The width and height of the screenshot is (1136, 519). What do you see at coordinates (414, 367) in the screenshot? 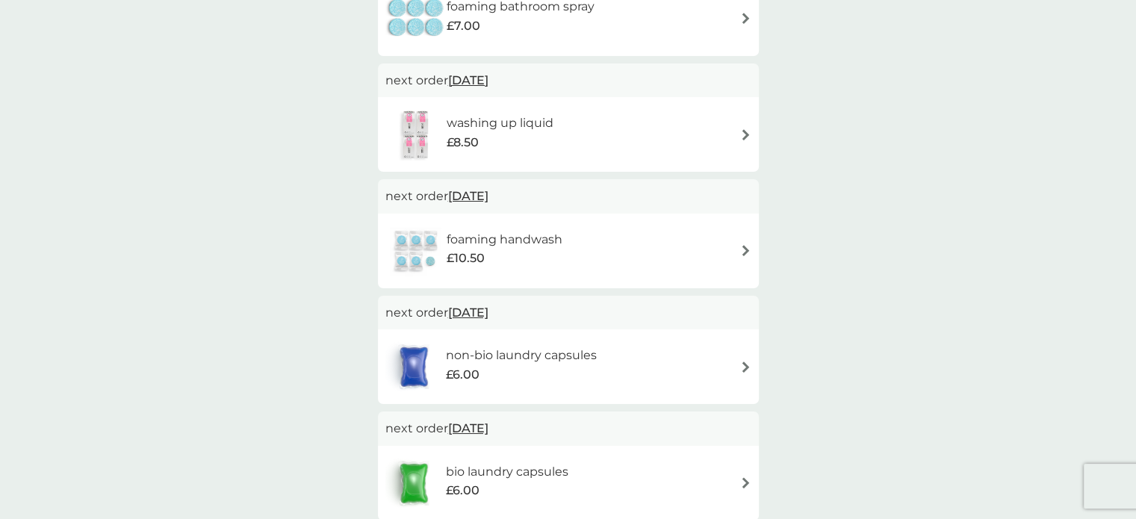
I see `img: non-bio laundry capsules` at bounding box center [414, 367].